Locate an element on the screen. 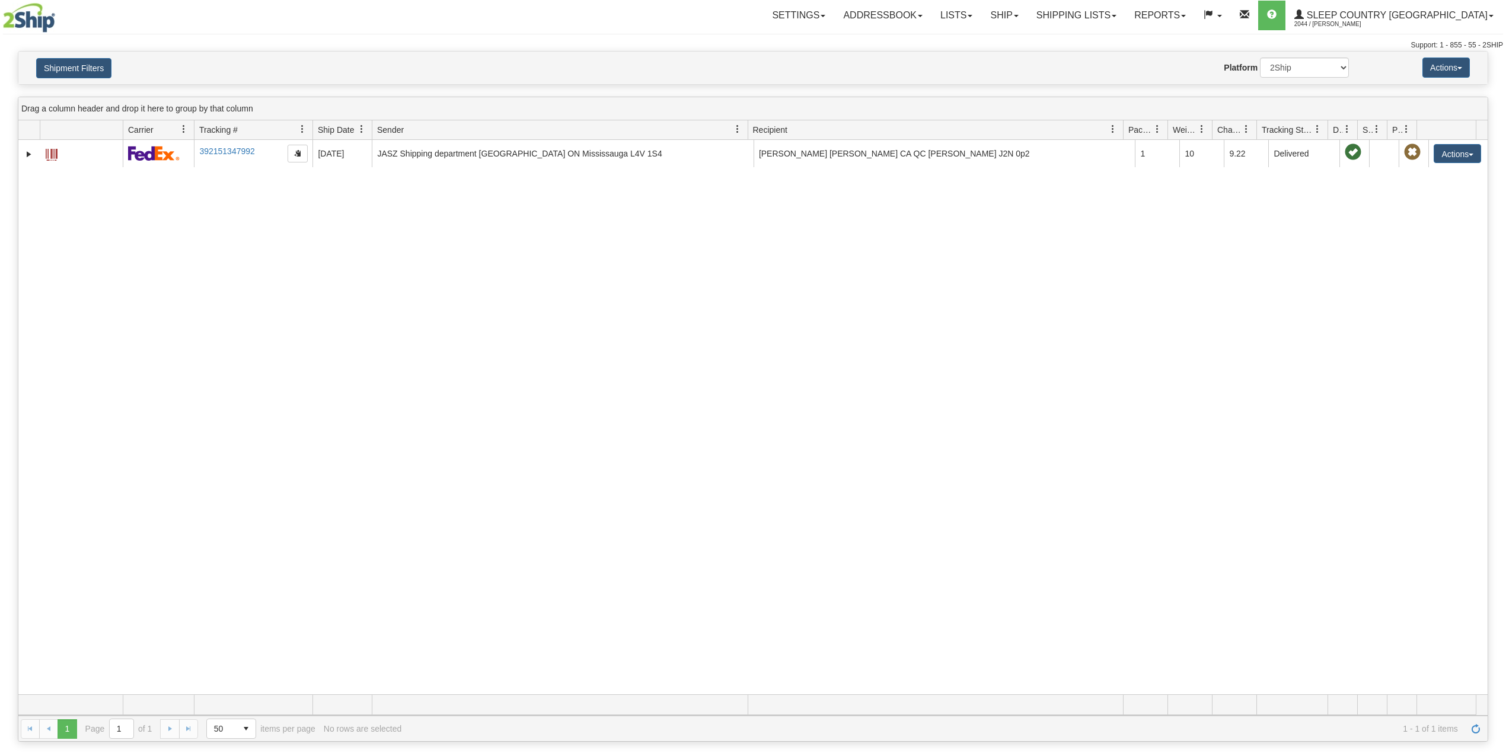 This screenshot has width=1506, height=753. img: 2 - FedEx Express® is located at coordinates (154, 153).